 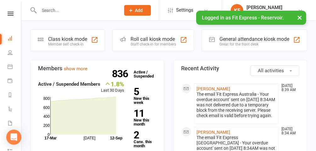 I want to click on a: 11New this month, so click(x=145, y=118).